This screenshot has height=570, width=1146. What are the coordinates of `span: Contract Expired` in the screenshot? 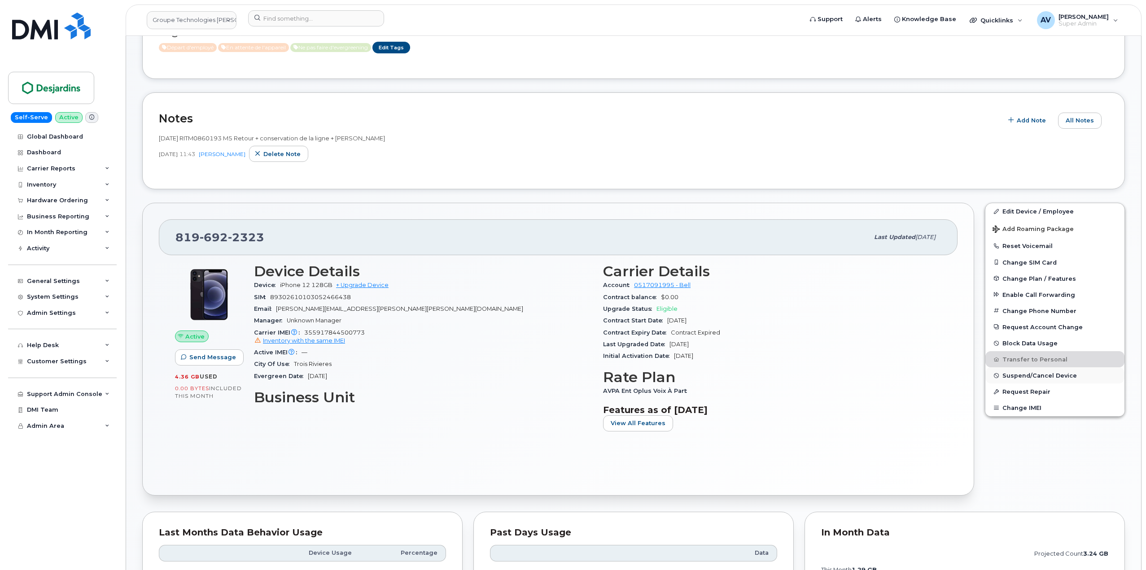 It's located at (696, 333).